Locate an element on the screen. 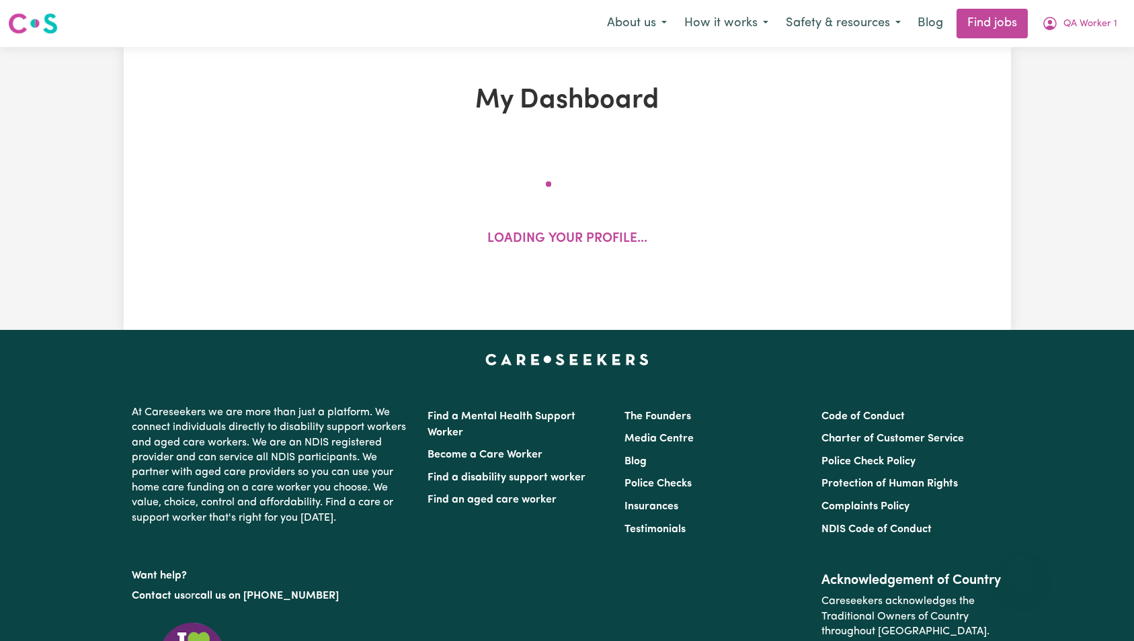  a: Find an aged care worker is located at coordinates (492, 500).